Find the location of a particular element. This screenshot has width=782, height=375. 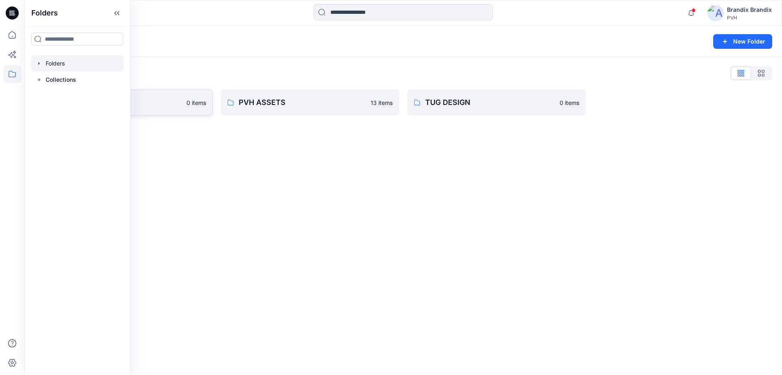

p: 13 items is located at coordinates (382, 103).